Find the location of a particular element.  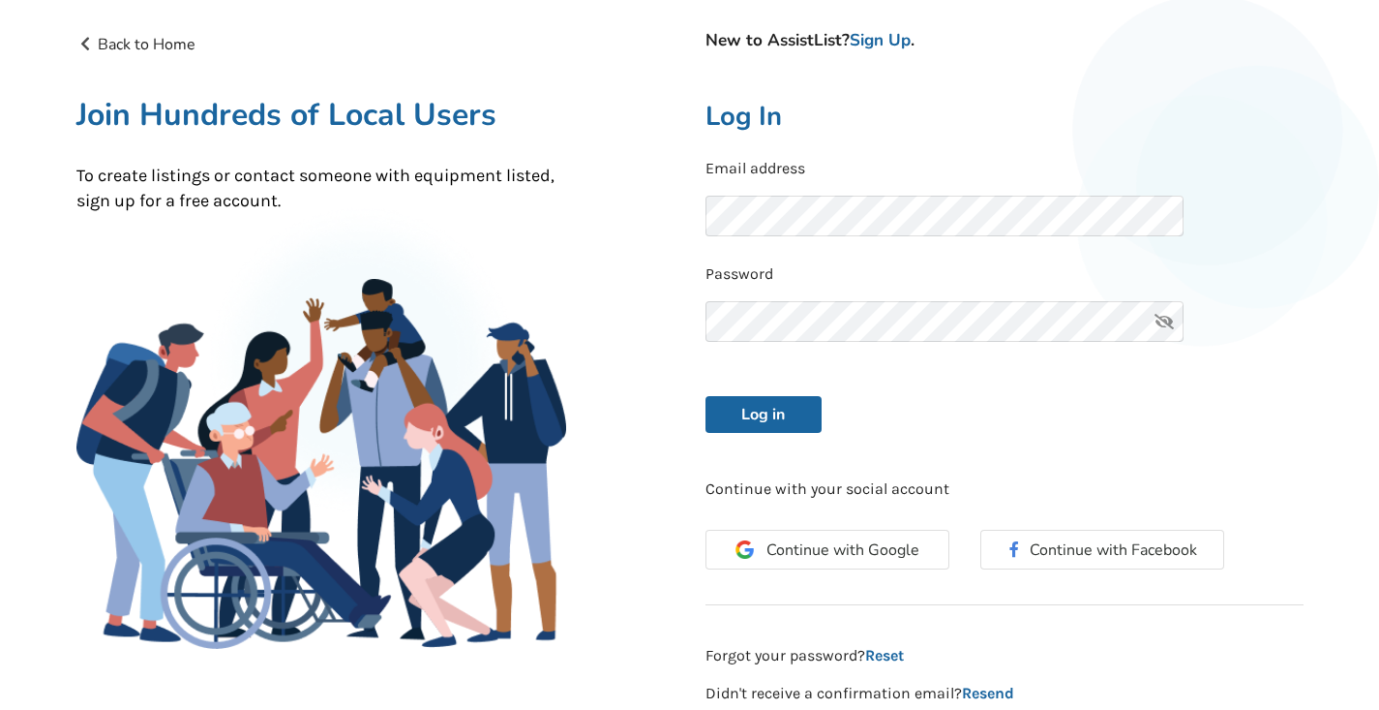

h2: Log In is located at coordinates (1005, 116).